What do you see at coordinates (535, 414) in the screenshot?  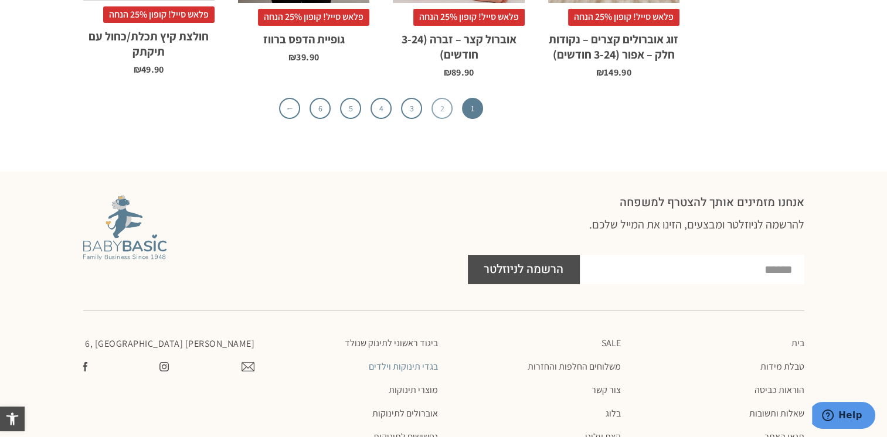 I see `a: בלוג` at bounding box center [535, 414].